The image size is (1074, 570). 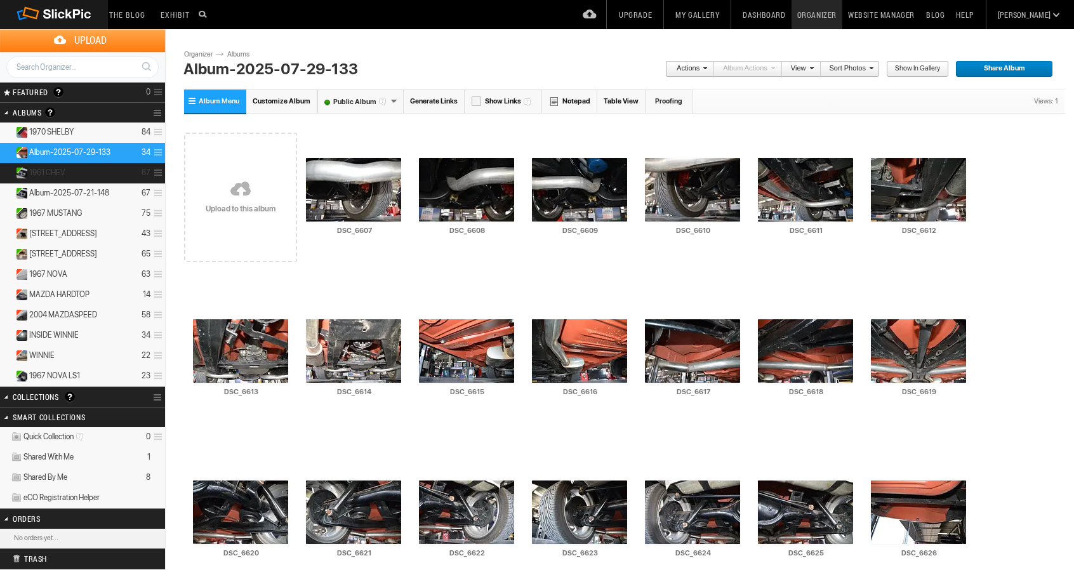 I want to click on img: DSC_6613.webp, so click(x=241, y=351).